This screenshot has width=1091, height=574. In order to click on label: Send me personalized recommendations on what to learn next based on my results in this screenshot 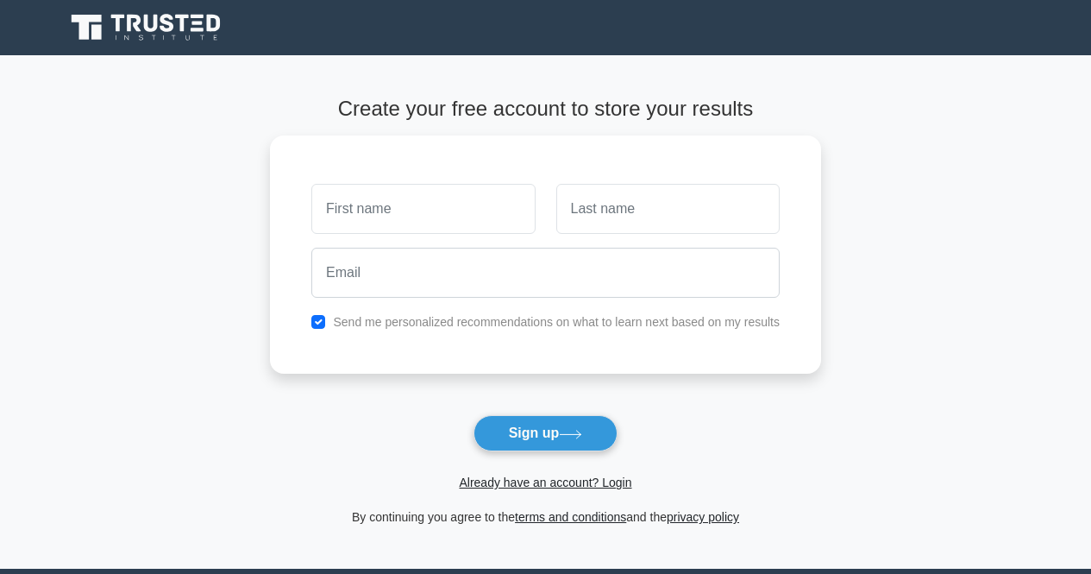, I will do `click(557, 322)`.